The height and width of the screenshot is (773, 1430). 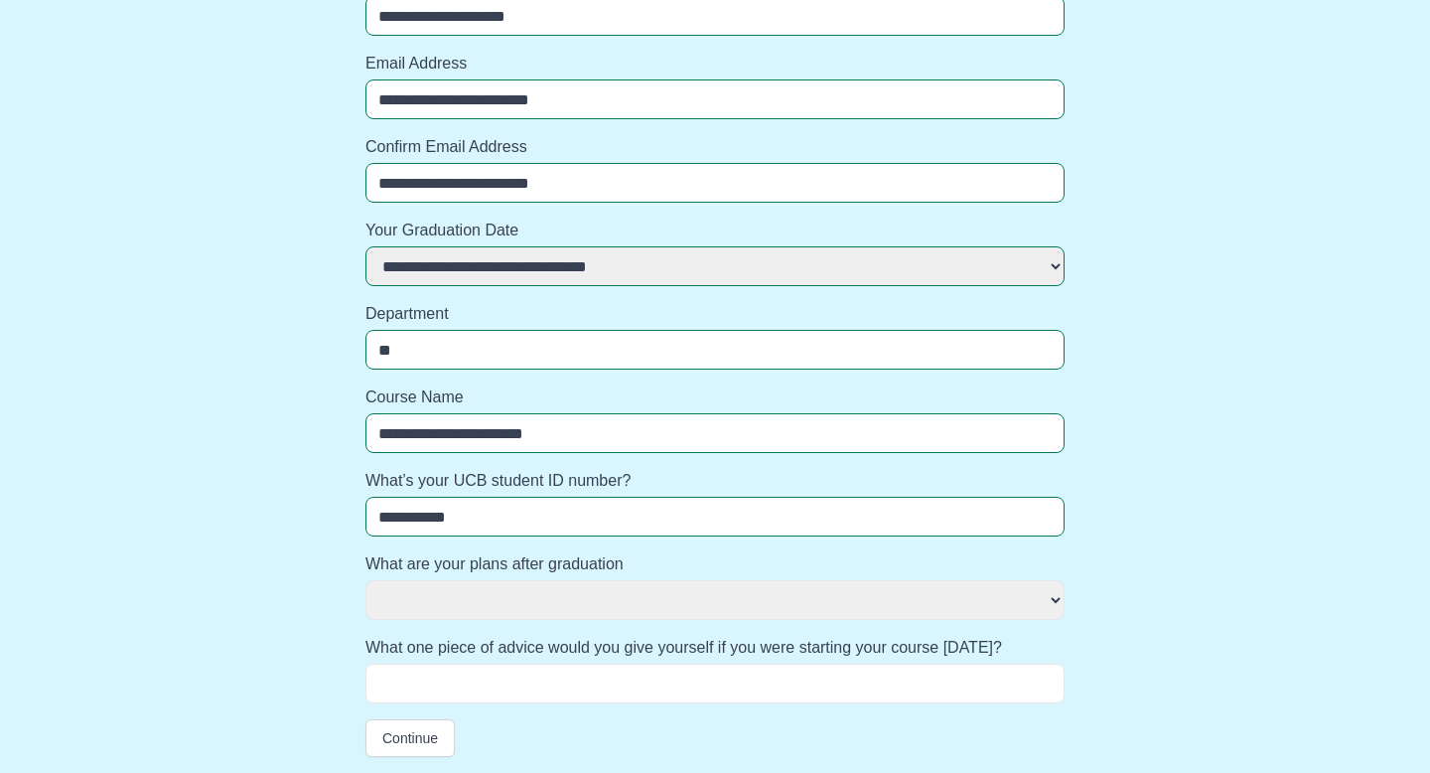 I want to click on label: What’s your UCB student ID number?, so click(x=715, y=481).